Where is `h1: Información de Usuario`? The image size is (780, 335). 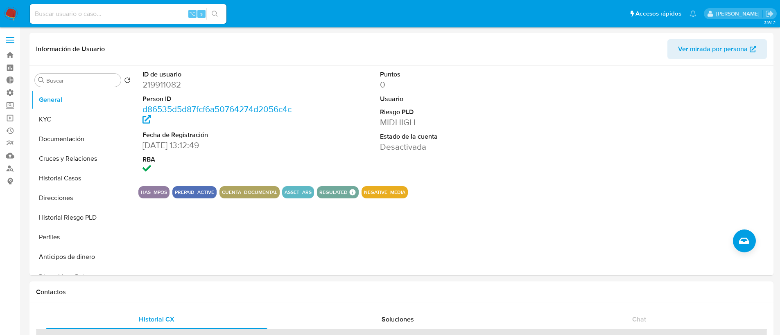 h1: Información de Usuario is located at coordinates (70, 49).